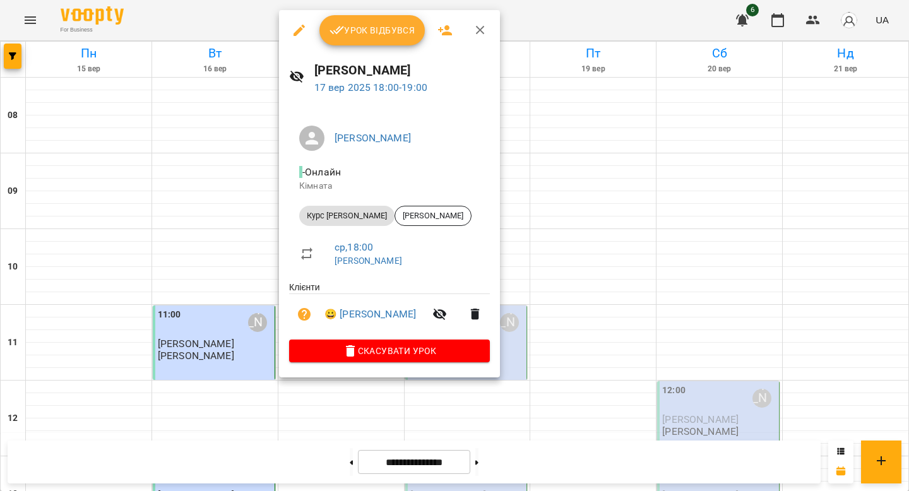  What do you see at coordinates (372, 30) in the screenshot?
I see `span: Урок відбувся` at bounding box center [372, 30].